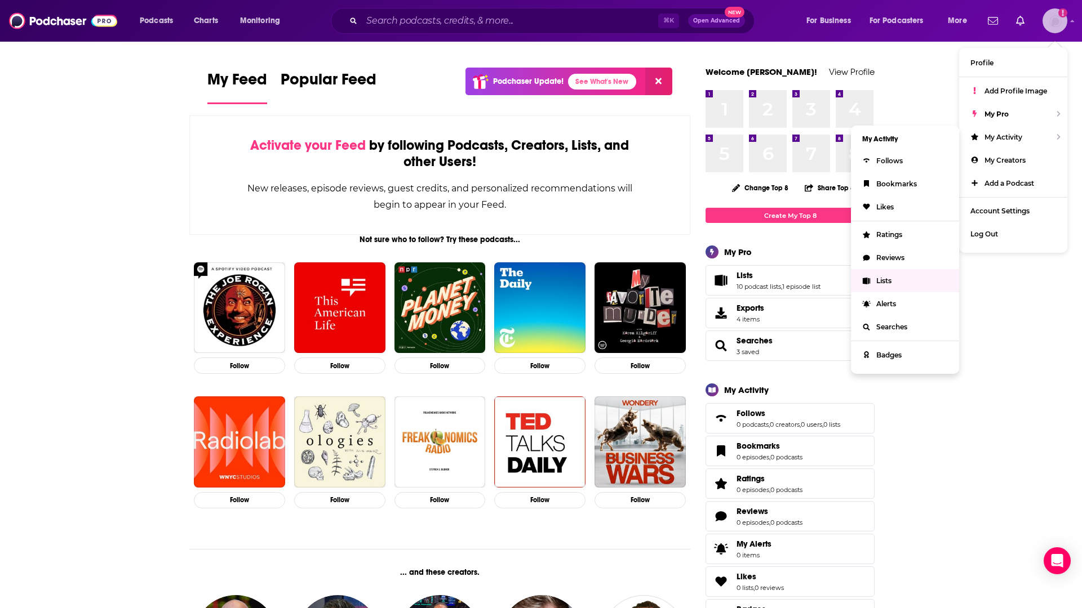 The width and height of the screenshot is (1082, 608). What do you see at coordinates (996, 114) in the screenshot?
I see `span: My Pro` at bounding box center [996, 114].